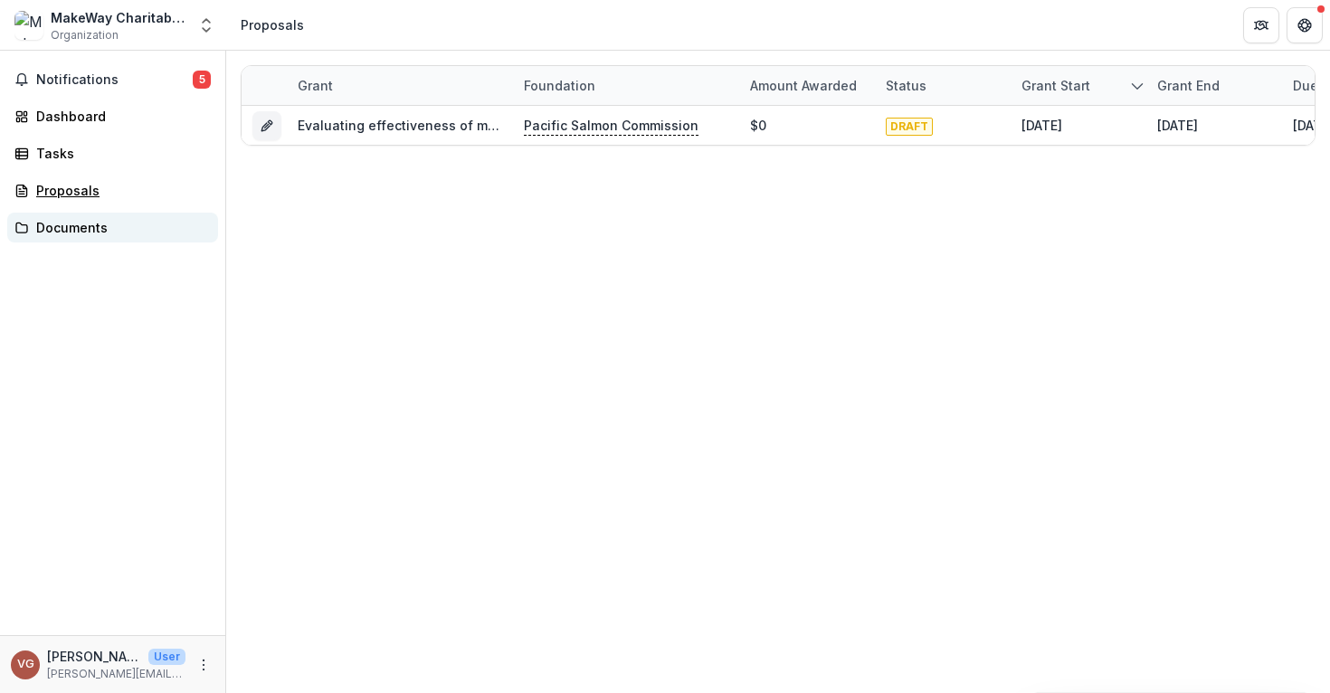  What do you see at coordinates (1261, 25) in the screenshot?
I see `button: Partners` at bounding box center [1261, 25].